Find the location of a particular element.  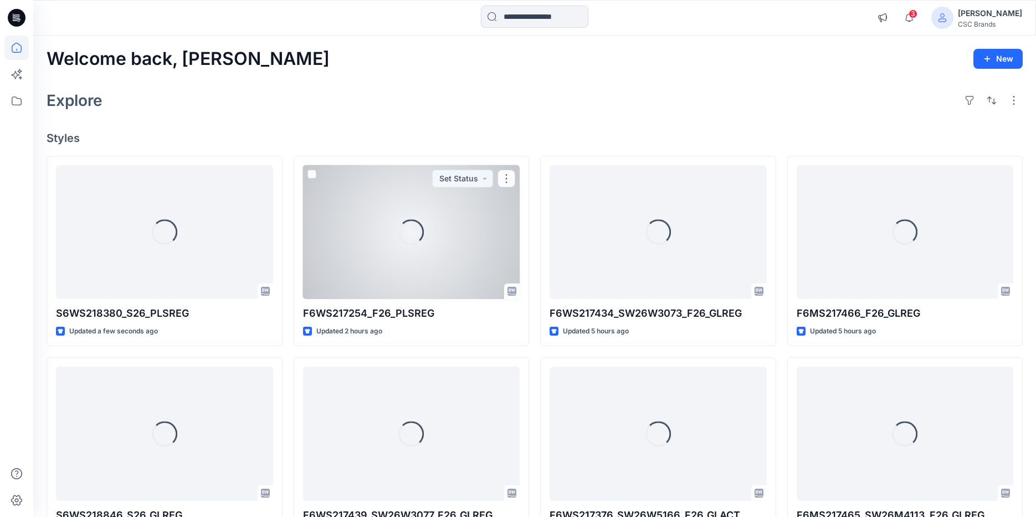

h4: Styles is located at coordinates (535, 138).